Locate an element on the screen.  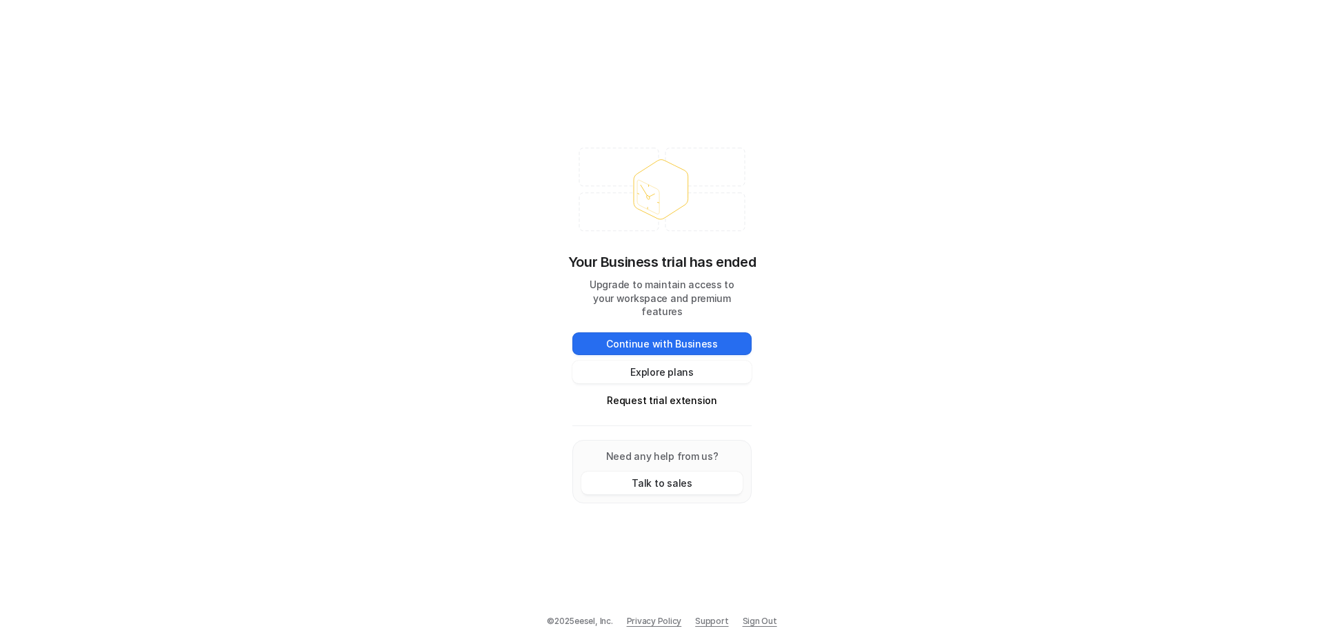
a: Sign Out is located at coordinates (760, 621).